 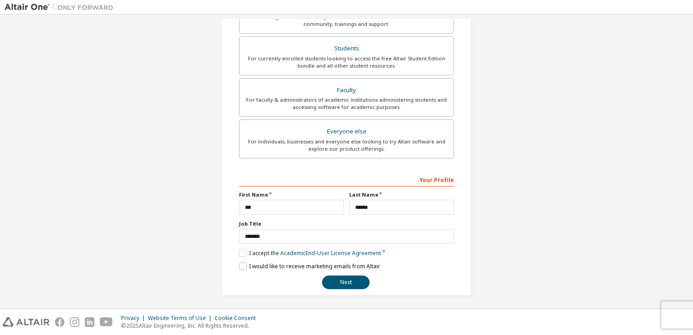 What do you see at coordinates (238, 318) in the screenshot?
I see `div: Cookie Consent` at bounding box center [238, 318].